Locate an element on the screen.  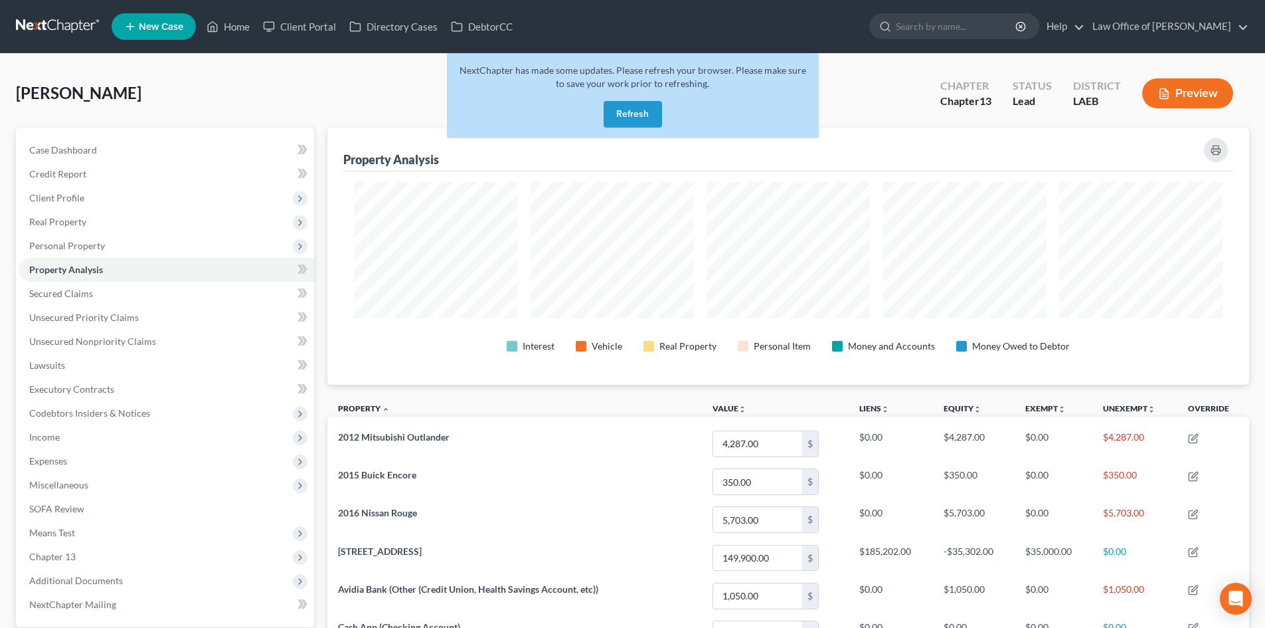
th: Override is located at coordinates (1214, 410).